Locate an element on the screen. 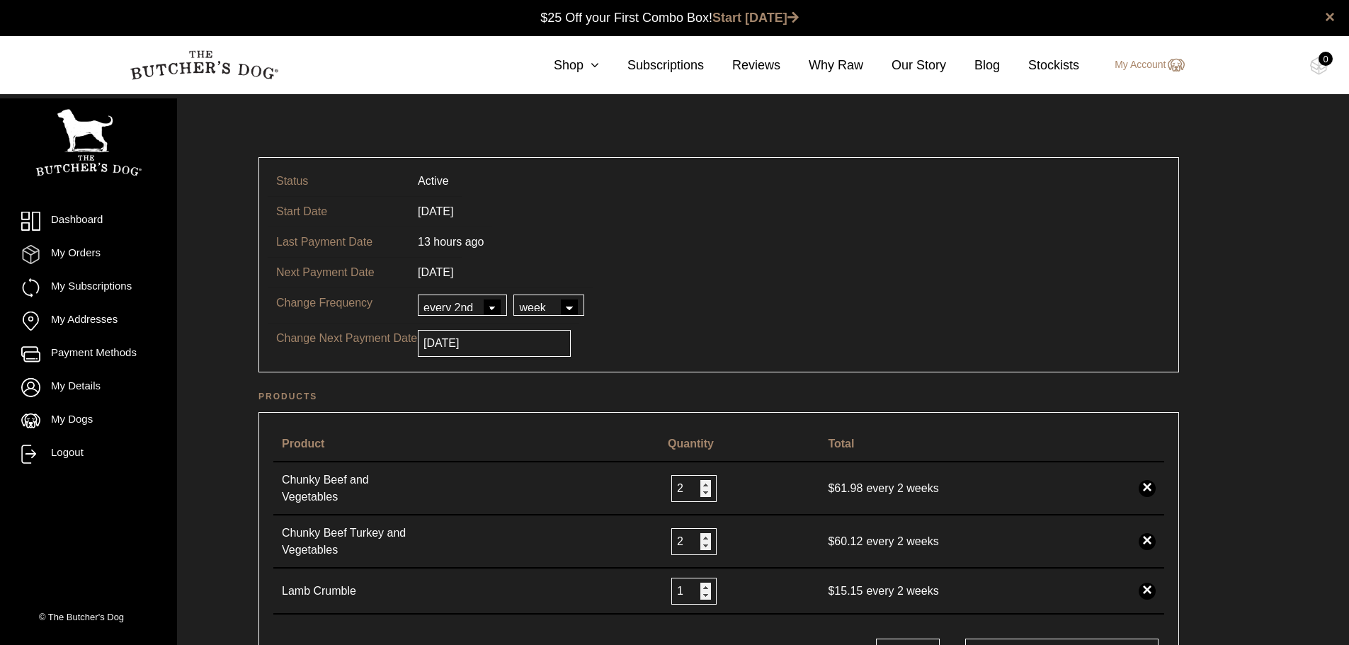 The height and width of the screenshot is (645, 1349). td: Last Payment Date is located at coordinates (338, 241).